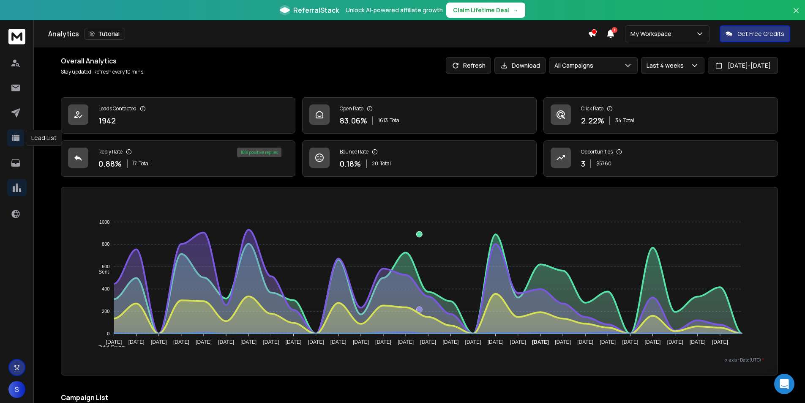  What do you see at coordinates (178, 115) in the screenshot?
I see `a: Leads Contacted1942` at bounding box center [178, 115].